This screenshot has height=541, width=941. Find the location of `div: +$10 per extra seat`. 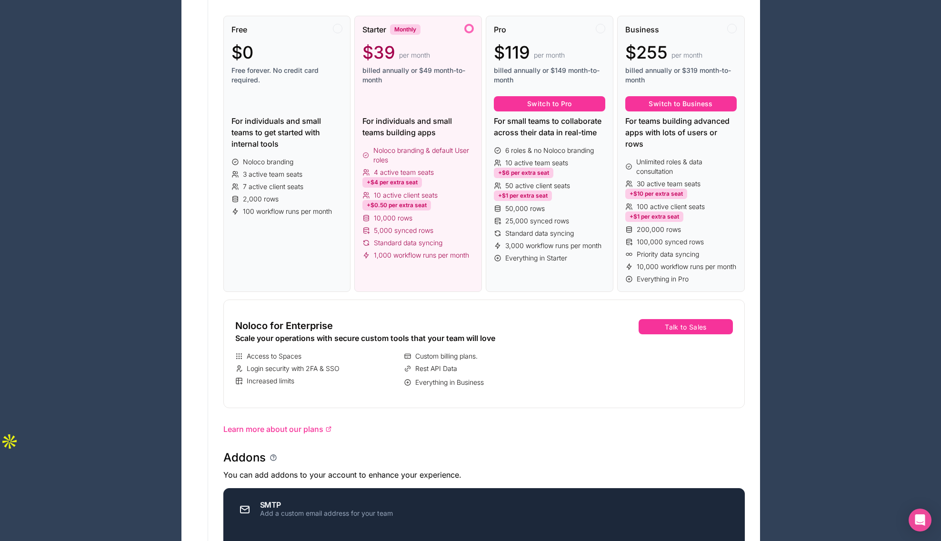

div: +$10 per extra seat is located at coordinates (656, 194).